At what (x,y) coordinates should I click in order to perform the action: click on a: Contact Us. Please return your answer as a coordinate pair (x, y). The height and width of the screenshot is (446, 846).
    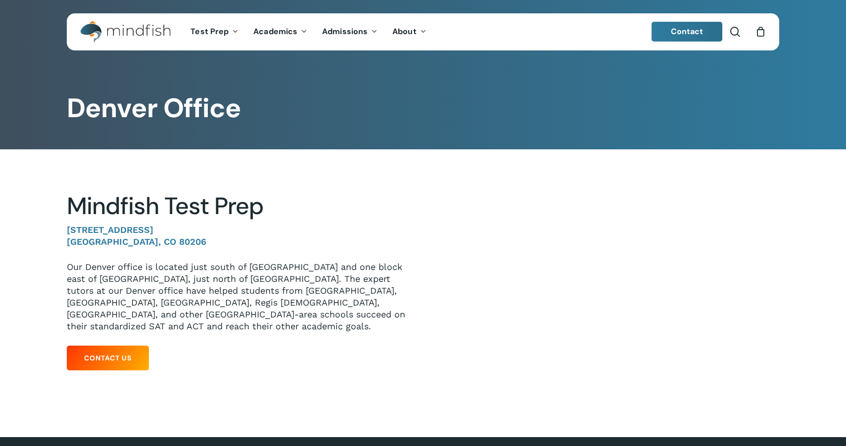
    Looking at the image, I should click on (108, 358).